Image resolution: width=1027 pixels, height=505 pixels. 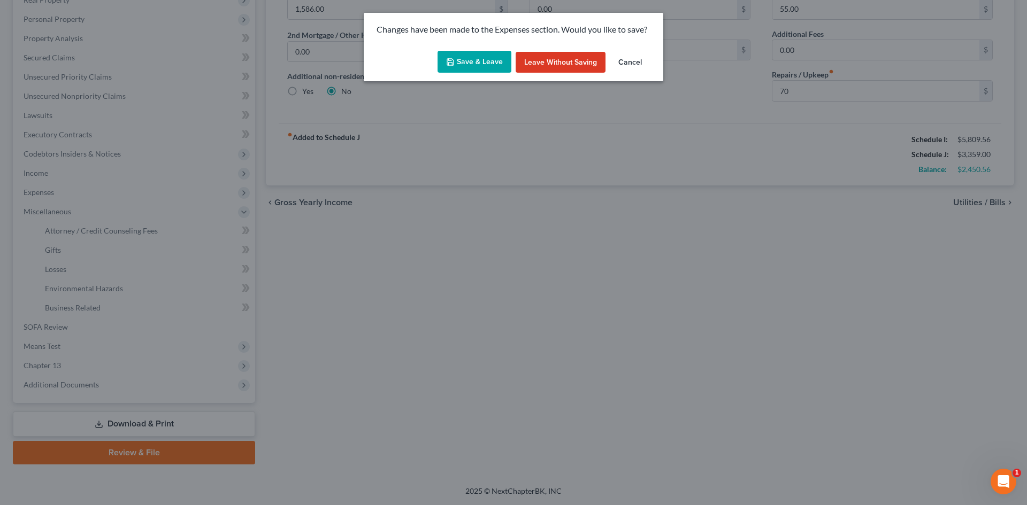 I want to click on button: Save & Leave, so click(x=474, y=62).